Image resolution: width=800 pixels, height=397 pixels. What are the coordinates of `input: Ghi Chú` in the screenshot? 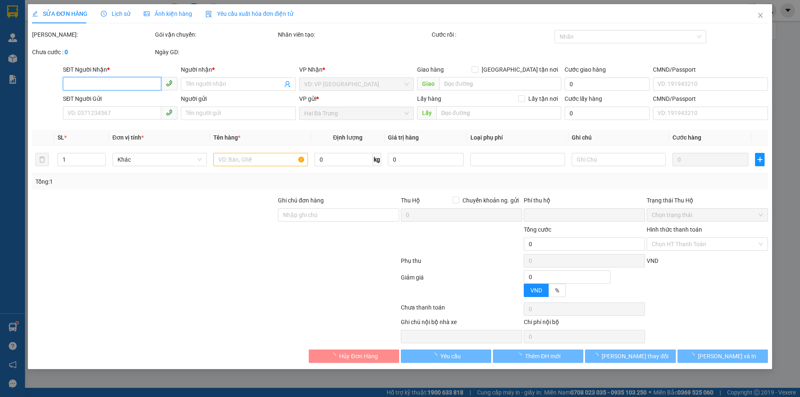 It's located at (618, 159).